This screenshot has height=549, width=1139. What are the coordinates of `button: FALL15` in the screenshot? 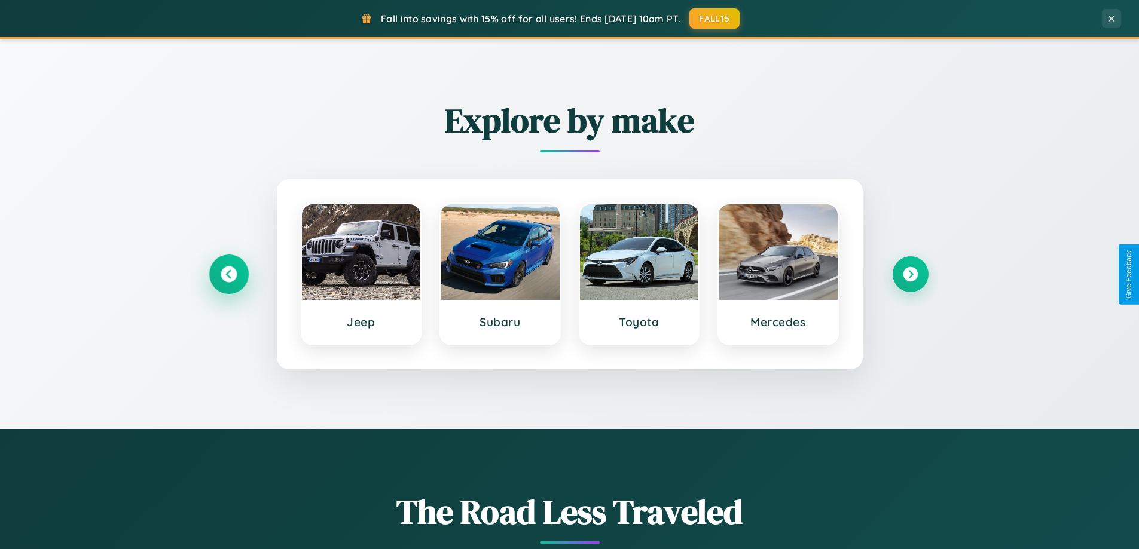 It's located at (714, 19).